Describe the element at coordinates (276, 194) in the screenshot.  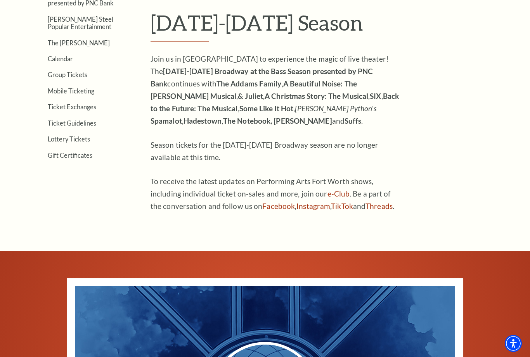
I see `p: To receive the latest updates on Performing Arts Fort Worth shows, including individual ticket on...` at that location.